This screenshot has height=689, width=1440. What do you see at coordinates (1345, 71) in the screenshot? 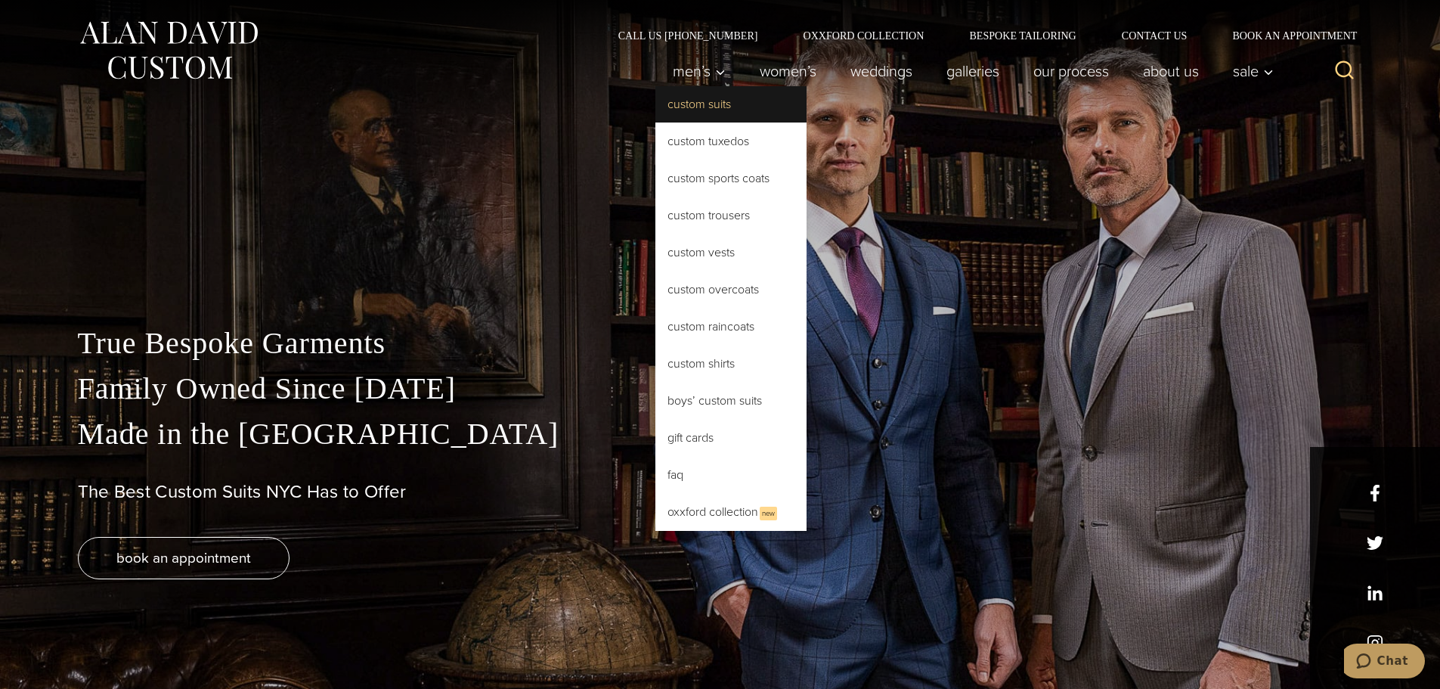
I see `button: View Search Form` at bounding box center [1345, 71].